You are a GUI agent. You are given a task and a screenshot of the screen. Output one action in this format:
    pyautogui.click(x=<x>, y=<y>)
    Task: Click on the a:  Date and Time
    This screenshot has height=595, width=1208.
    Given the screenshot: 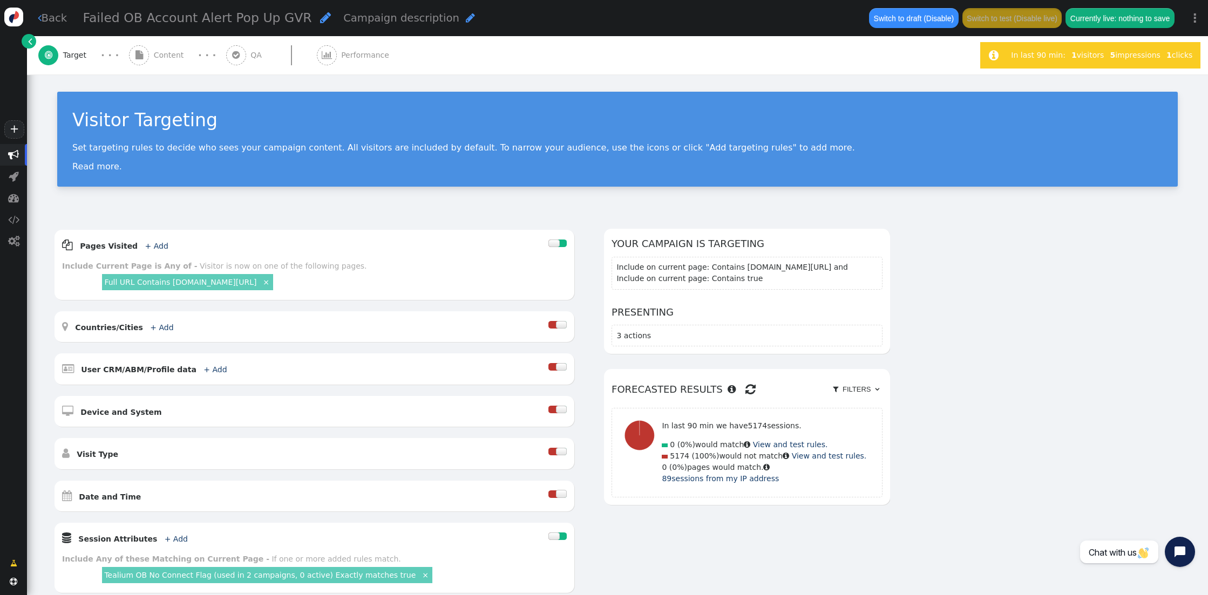 What is the action you would take?
    pyautogui.click(x=110, y=497)
    